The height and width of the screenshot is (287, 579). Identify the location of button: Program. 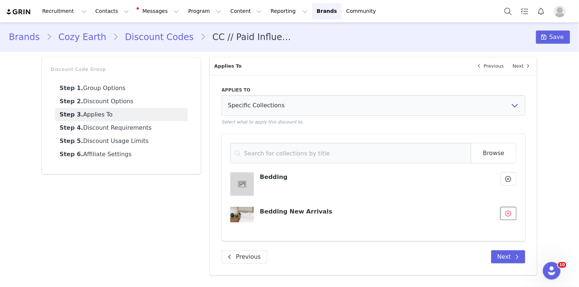
(205, 11).